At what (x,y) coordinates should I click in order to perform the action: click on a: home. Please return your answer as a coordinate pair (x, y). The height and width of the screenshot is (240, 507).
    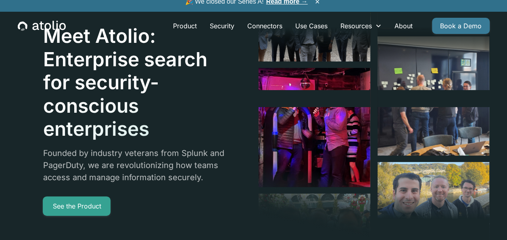
    Looking at the image, I should click on (42, 26).